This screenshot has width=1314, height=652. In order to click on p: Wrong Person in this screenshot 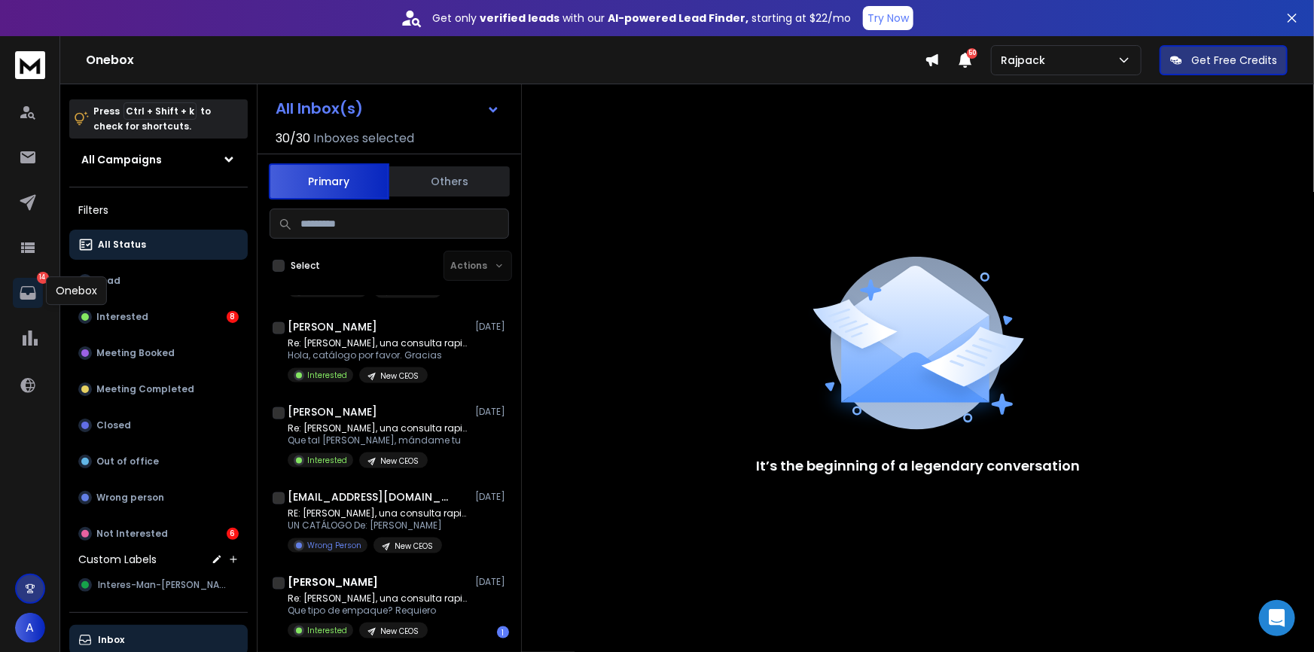, I will do `click(334, 545)`.